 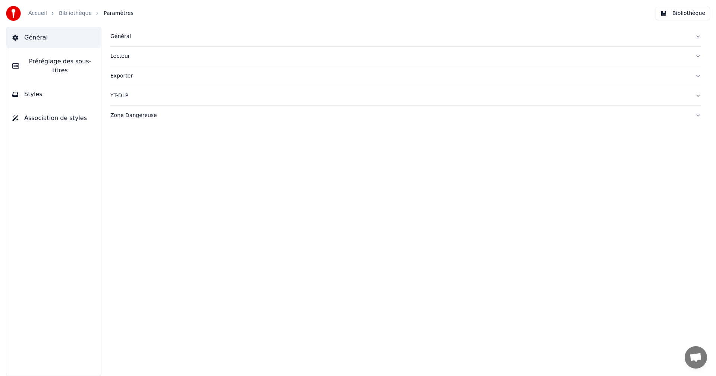 I want to click on button: Exporter, so click(x=406, y=76).